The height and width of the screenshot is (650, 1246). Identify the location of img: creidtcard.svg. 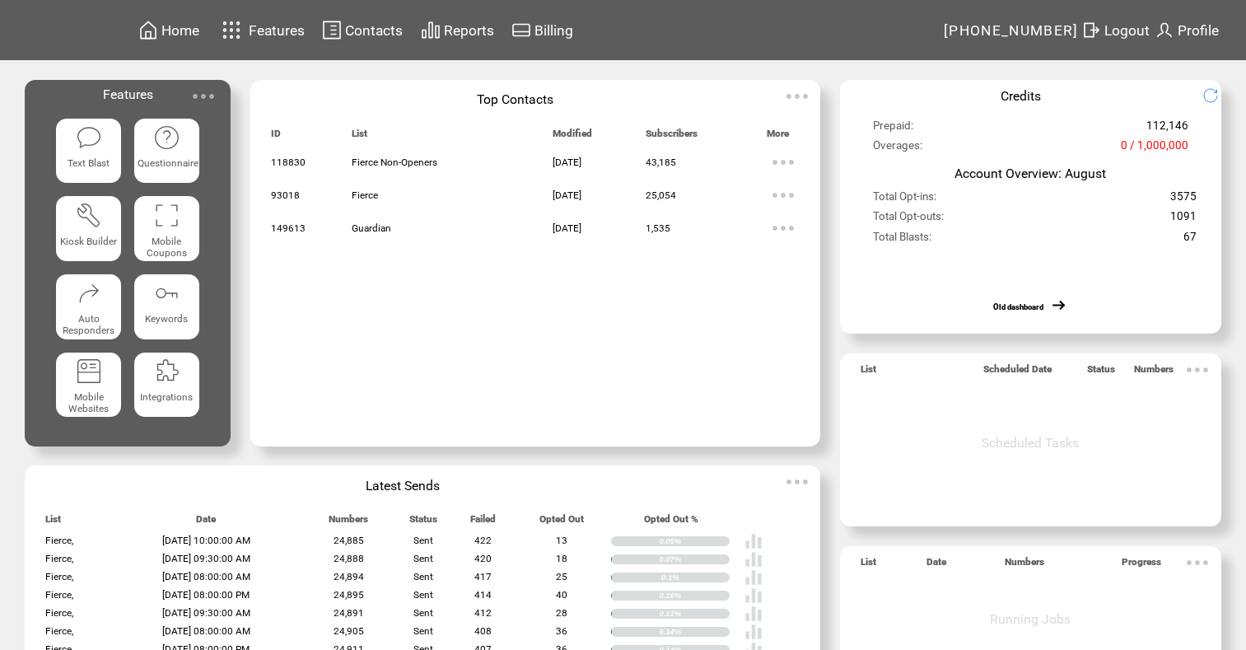
(521, 30).